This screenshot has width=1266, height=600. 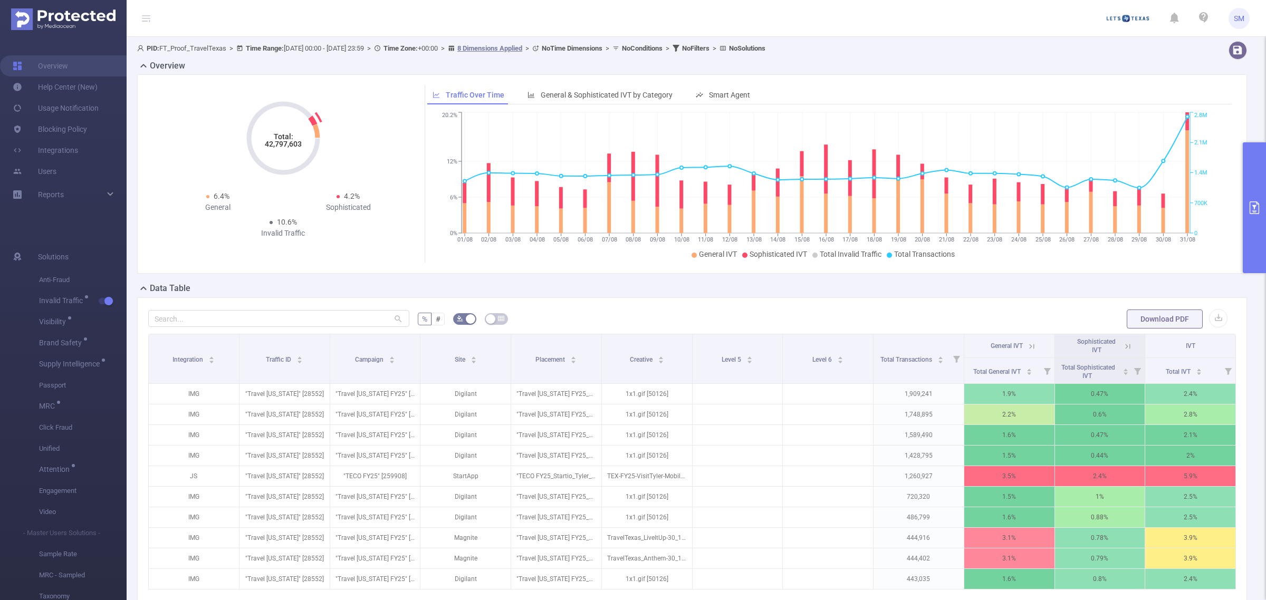 What do you see at coordinates (918, 394) in the screenshot?
I see `p: 1,909,241` at bounding box center [918, 394].